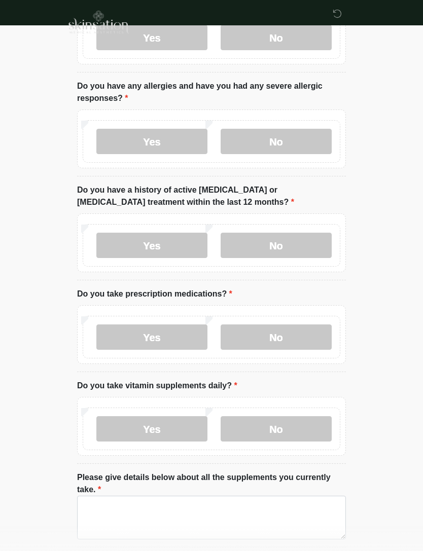 Image resolution: width=423 pixels, height=551 pixels. What do you see at coordinates (211, 484) in the screenshot?
I see `label: Please give details below about all the supplements you currently take.` at bounding box center [211, 484].